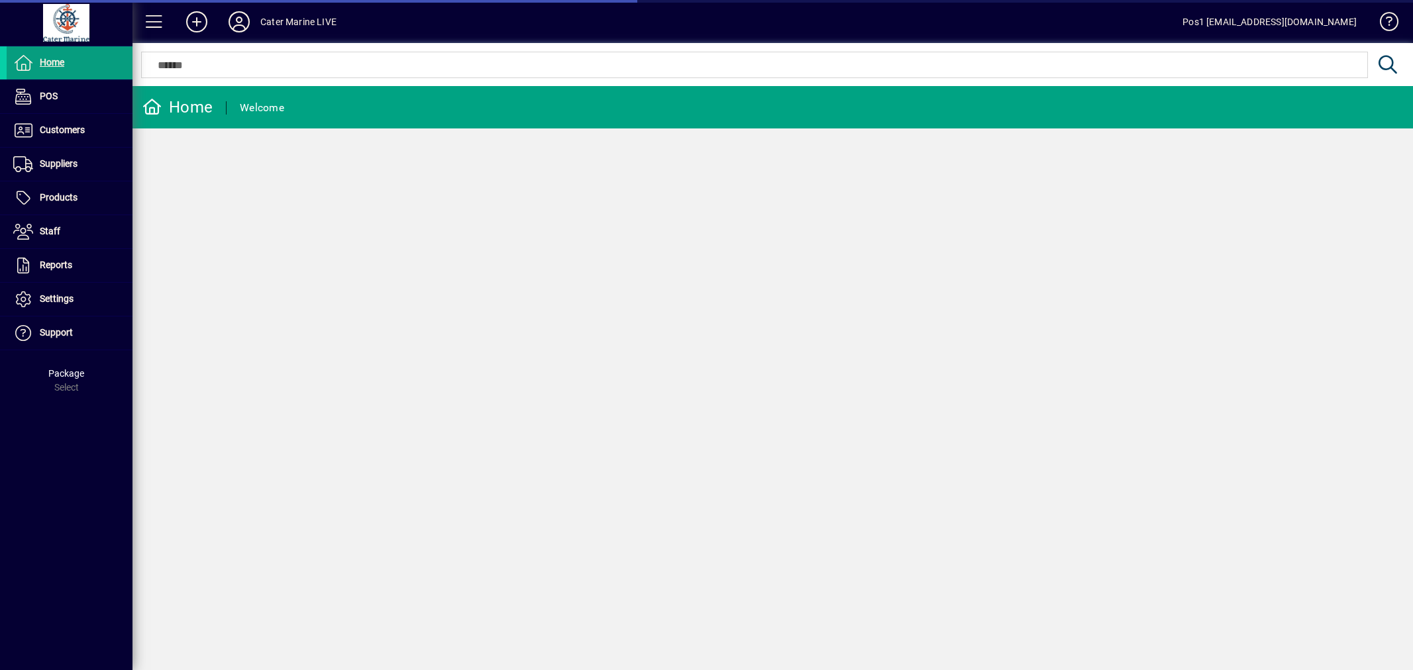 This screenshot has height=670, width=1413. I want to click on span: Suppliers, so click(58, 164).